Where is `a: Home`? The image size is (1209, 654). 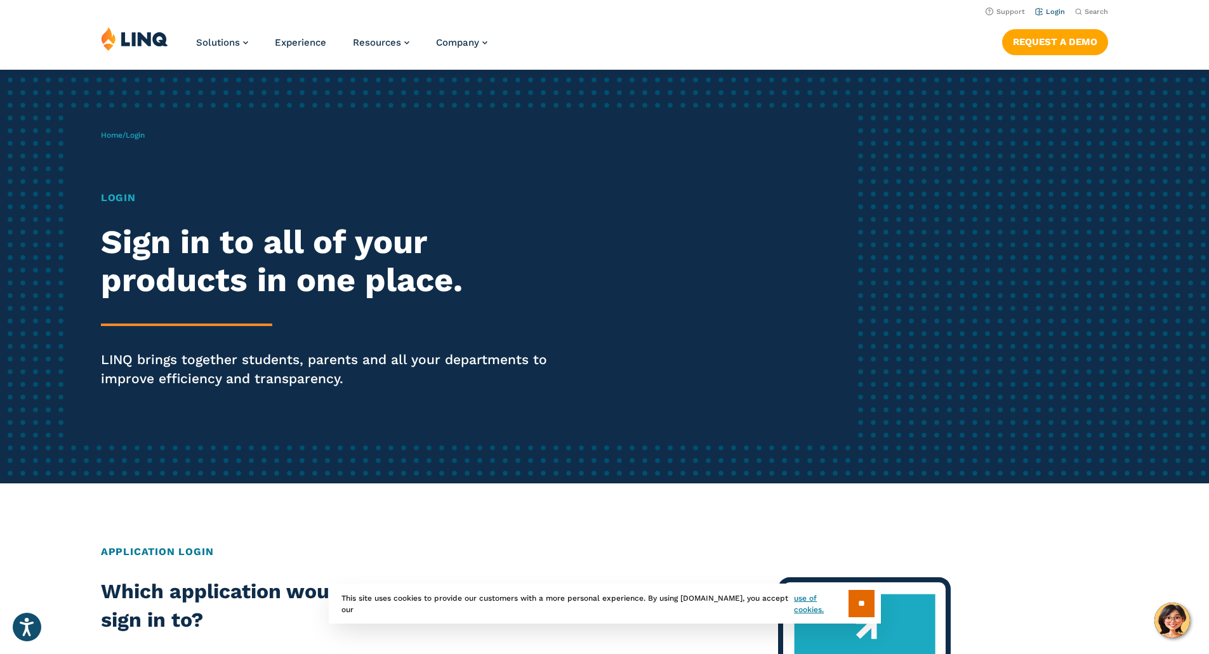
a: Home is located at coordinates (112, 135).